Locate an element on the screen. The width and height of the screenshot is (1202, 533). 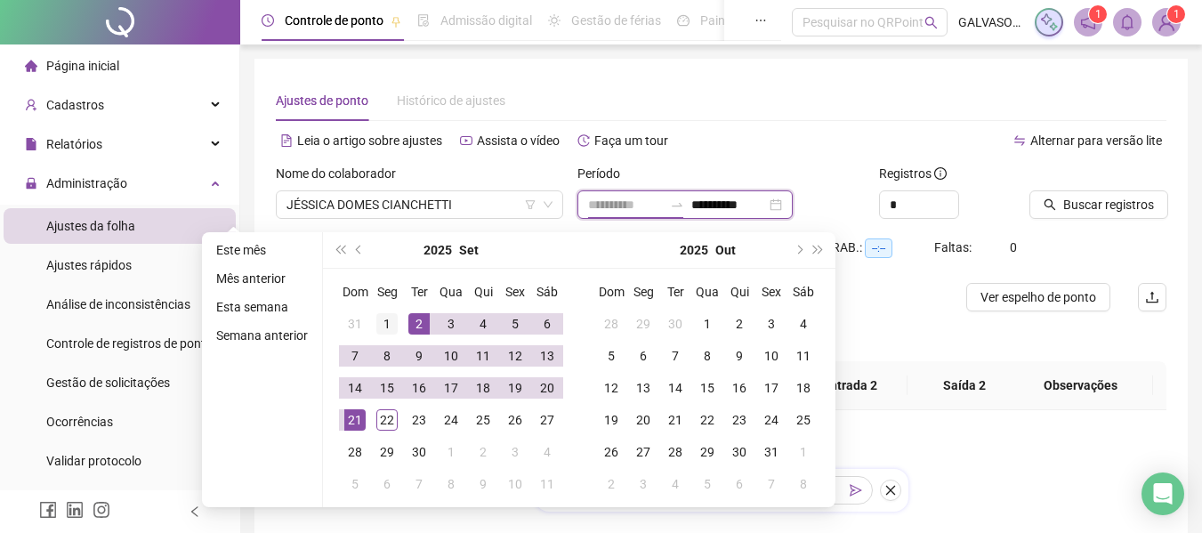
td: 2025-09-28 is located at coordinates (355, 452).